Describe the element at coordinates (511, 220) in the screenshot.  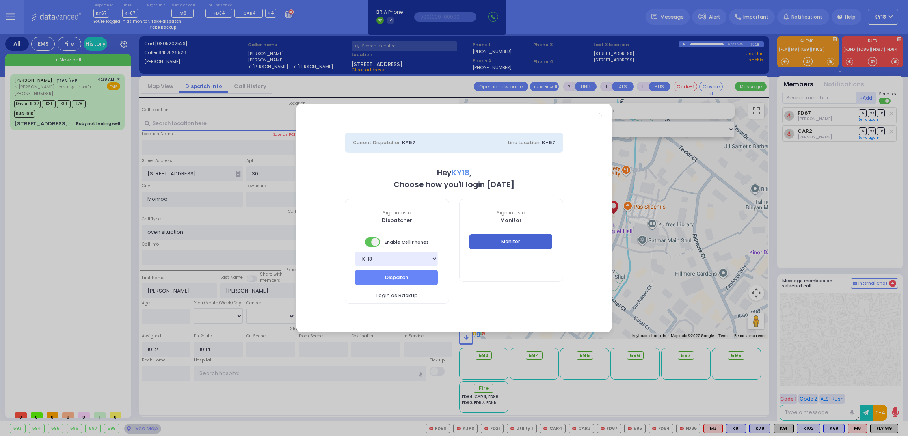
I see `b: Monitor` at that location.